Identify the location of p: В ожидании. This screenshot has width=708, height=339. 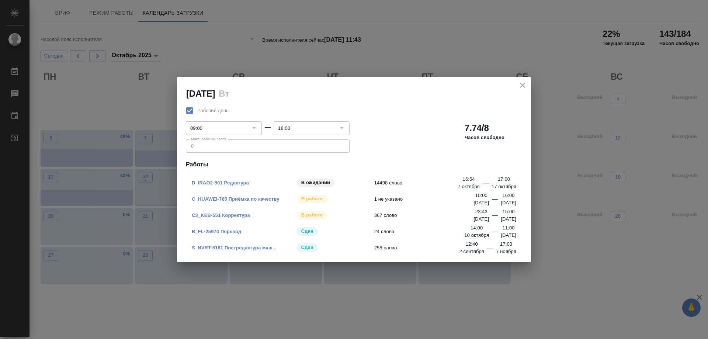
(316, 183).